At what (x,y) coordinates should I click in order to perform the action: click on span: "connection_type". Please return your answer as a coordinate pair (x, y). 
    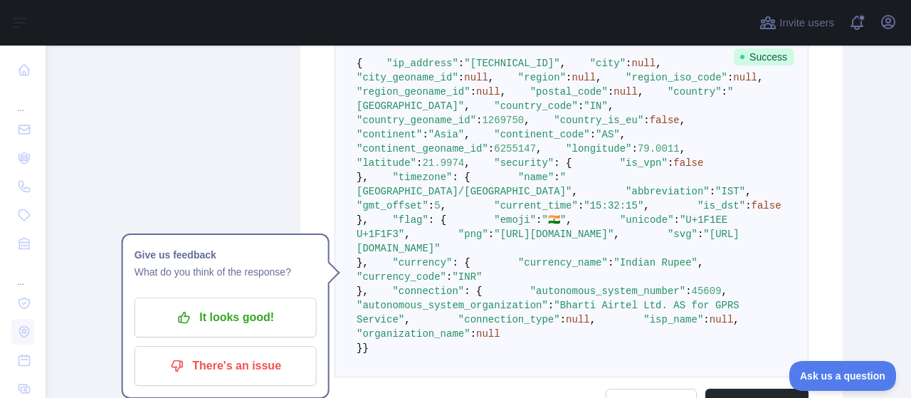
    Looking at the image, I should click on (509, 319).